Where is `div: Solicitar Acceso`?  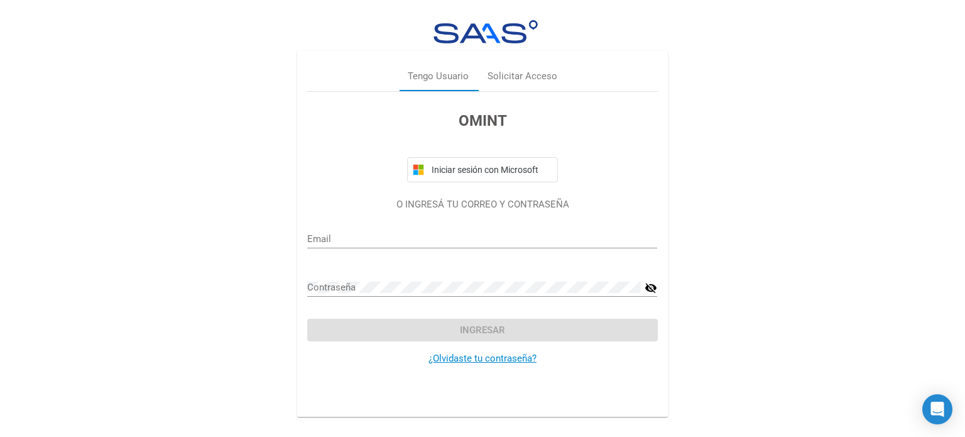 div: Solicitar Acceso is located at coordinates (522, 76).